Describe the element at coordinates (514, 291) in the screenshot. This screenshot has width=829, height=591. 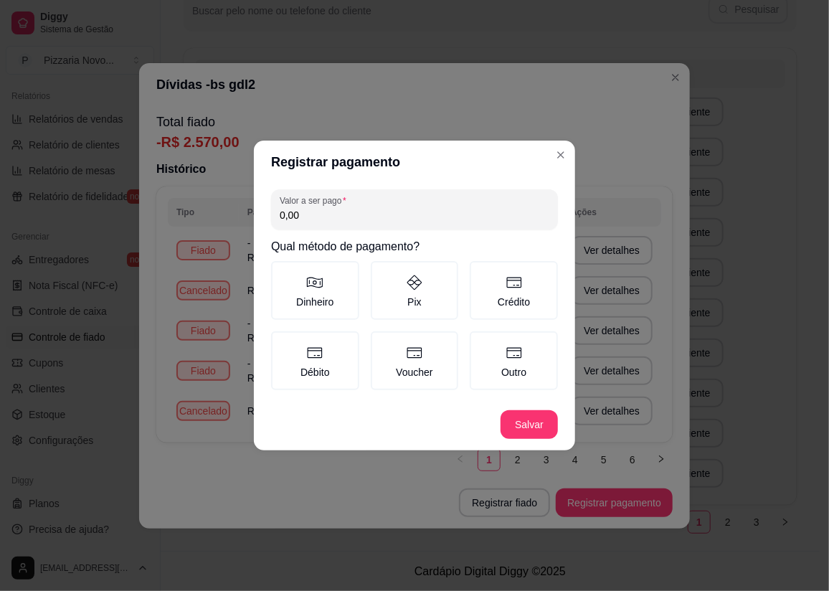
I see `label: Crédito` at that location.